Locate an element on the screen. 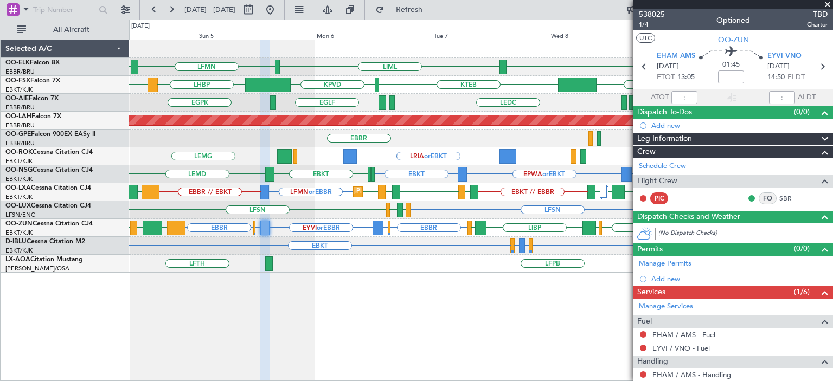  span: OO-LXA is located at coordinates (18, 188).